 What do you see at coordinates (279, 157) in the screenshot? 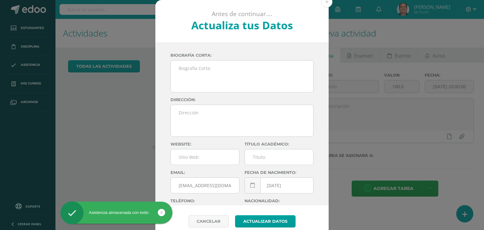
I see `input: Titulo:` at bounding box center [279, 157].